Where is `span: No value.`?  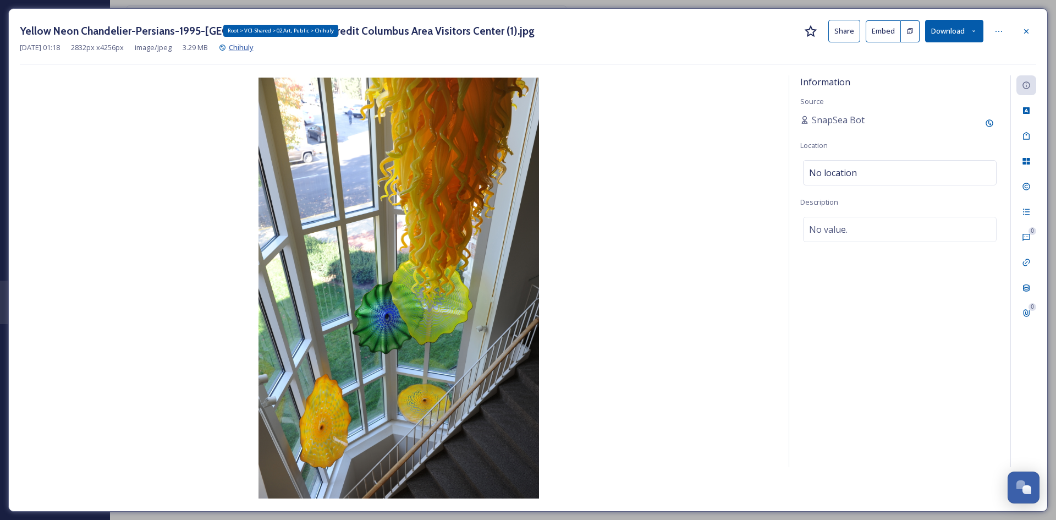 span: No value. is located at coordinates (828, 229).